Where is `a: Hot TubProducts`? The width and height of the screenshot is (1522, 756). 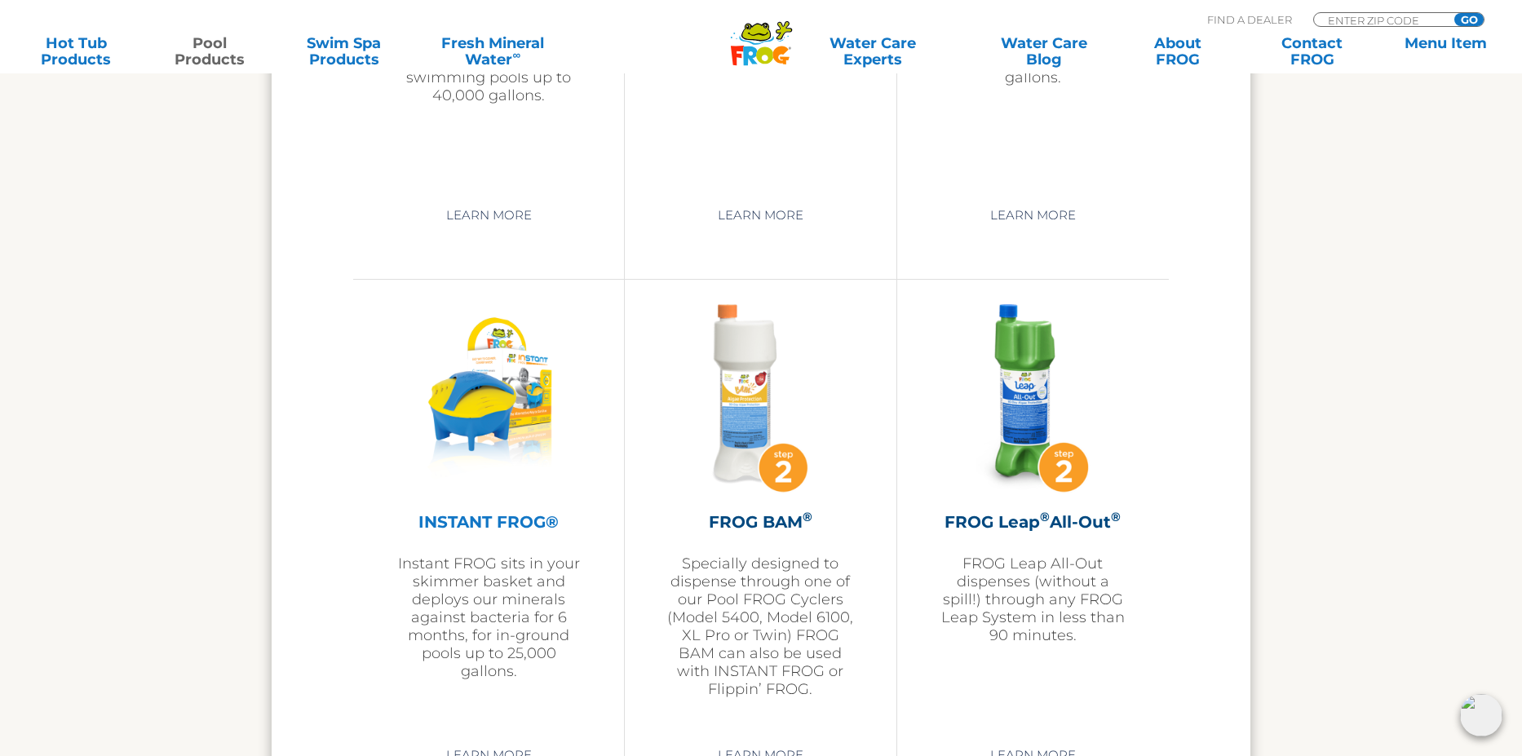
a: Hot TubProducts is located at coordinates (76, 51).